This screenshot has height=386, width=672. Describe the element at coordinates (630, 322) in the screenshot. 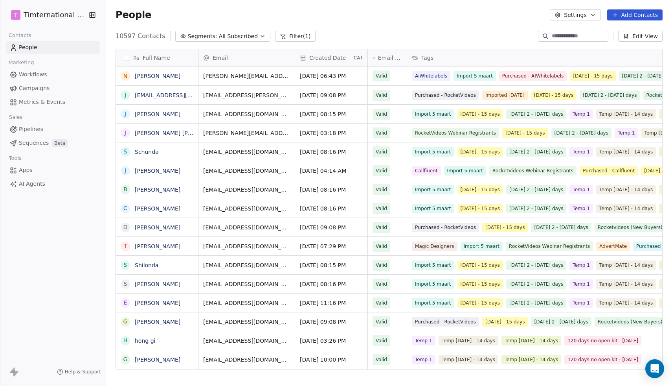

I see `span: Rocketvideos (New Buyers)` at that location.